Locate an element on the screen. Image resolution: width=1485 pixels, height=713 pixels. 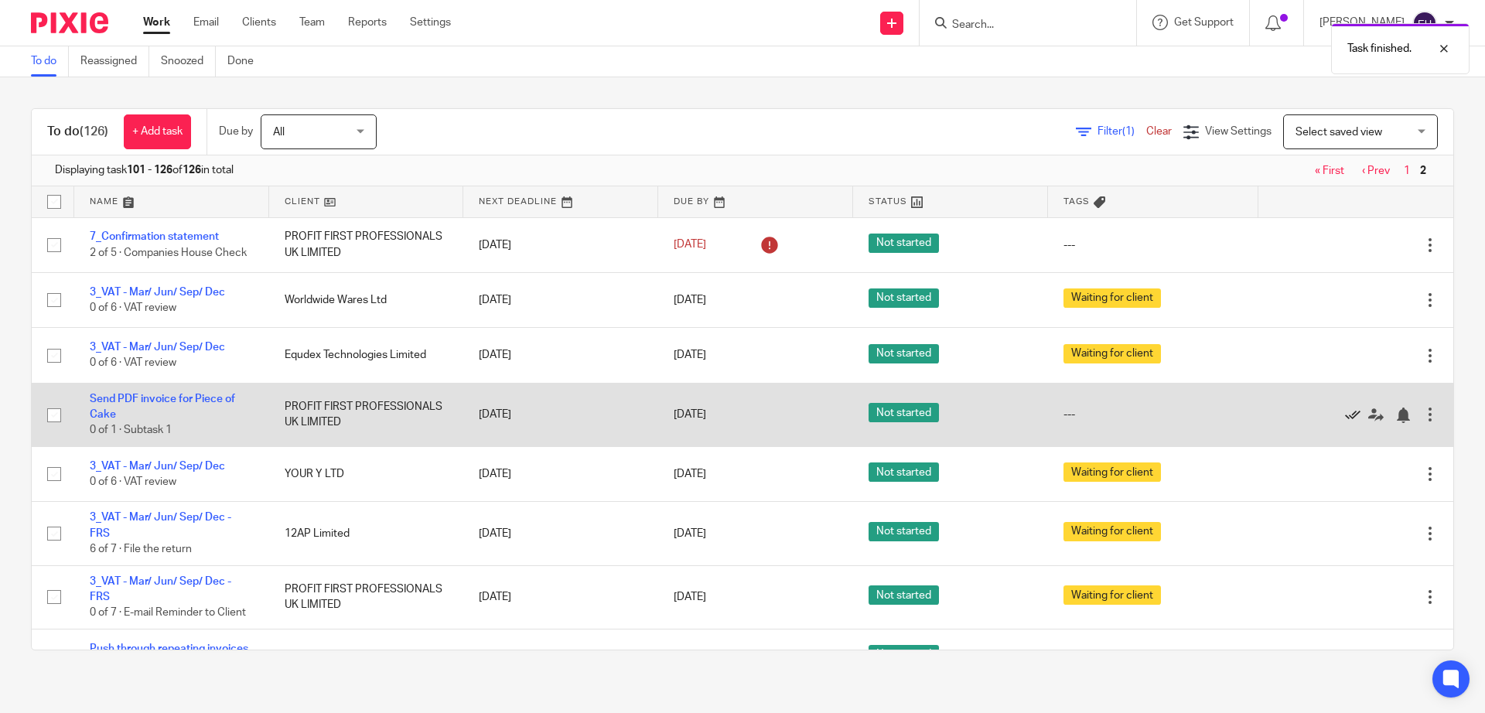
a: Reassigned is located at coordinates (114, 61).